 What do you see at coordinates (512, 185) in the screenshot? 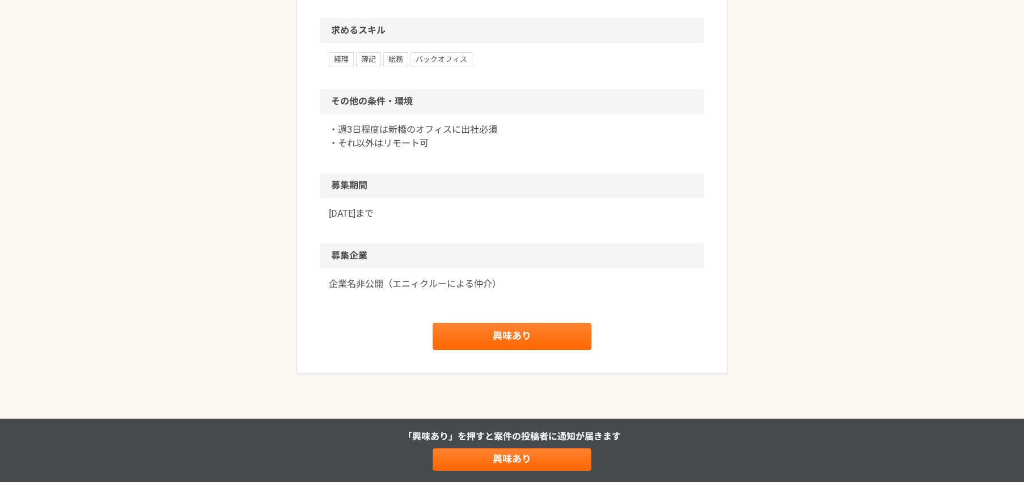
I see `h2: 募集期間` at bounding box center [512, 185].